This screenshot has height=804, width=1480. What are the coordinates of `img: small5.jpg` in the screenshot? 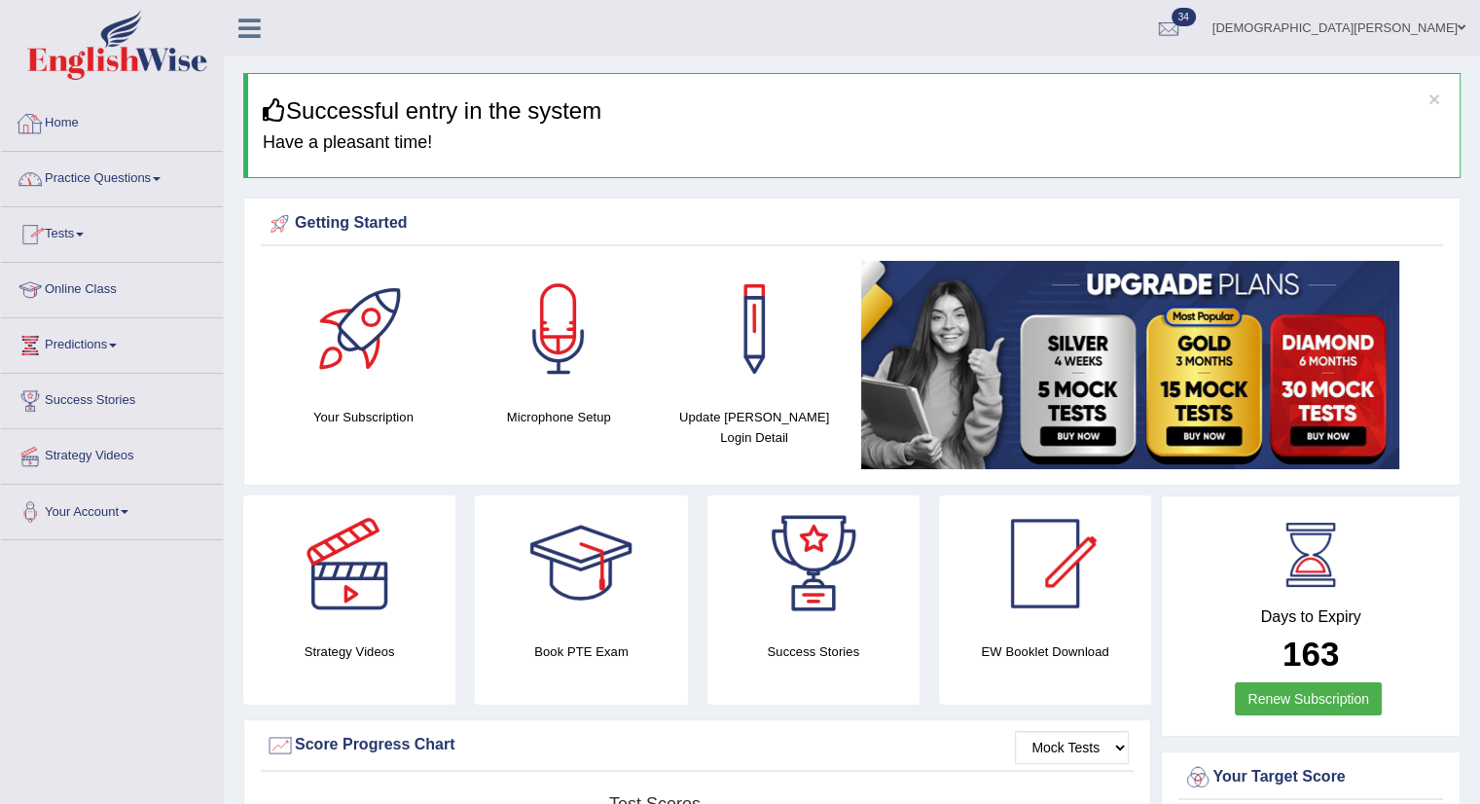 It's located at (1130, 365).